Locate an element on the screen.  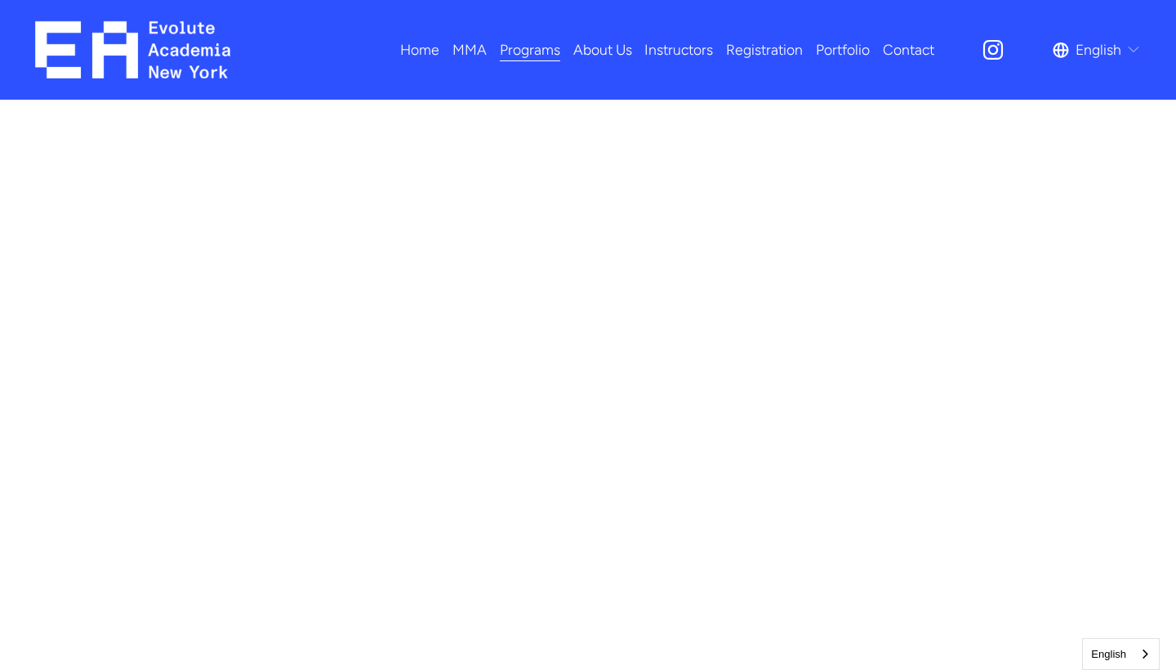
span: Programs is located at coordinates (530, 50).